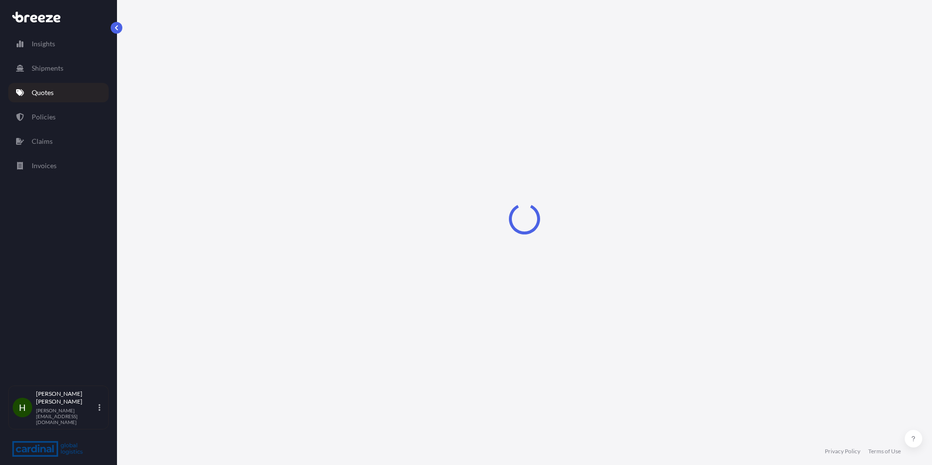 Image resolution: width=932 pixels, height=465 pixels. I want to click on p: Shipments, so click(47, 68).